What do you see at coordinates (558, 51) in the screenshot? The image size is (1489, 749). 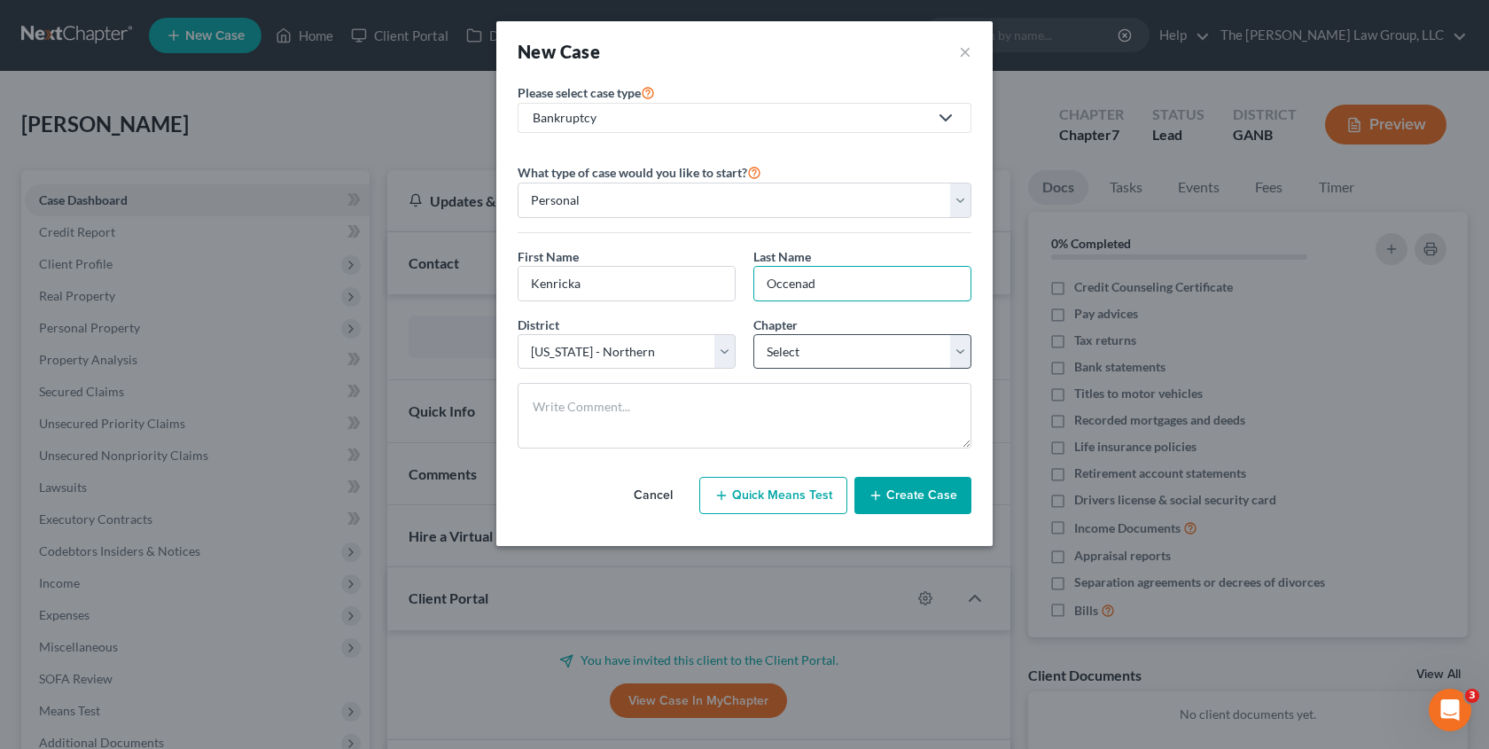 I see `strong: New Case` at bounding box center [558, 51].